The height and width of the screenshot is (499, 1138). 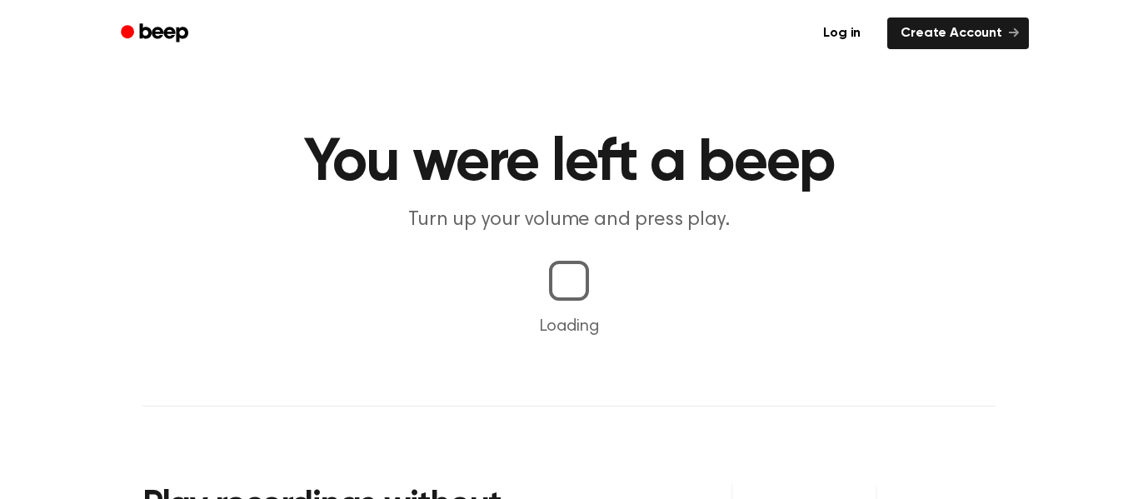 What do you see at coordinates (958, 33) in the screenshot?
I see `a: Create Account` at bounding box center [958, 33].